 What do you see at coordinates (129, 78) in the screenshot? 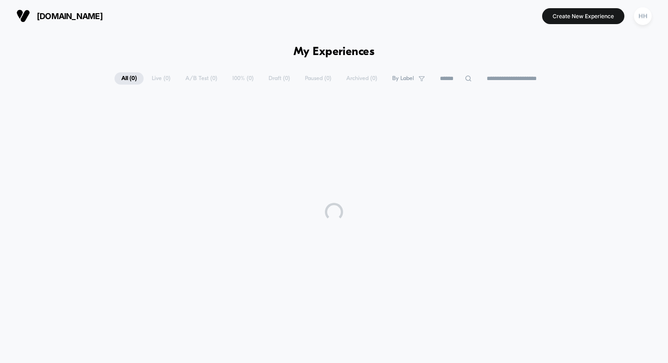
I see `span: All ( 0 )` at bounding box center [129, 78].